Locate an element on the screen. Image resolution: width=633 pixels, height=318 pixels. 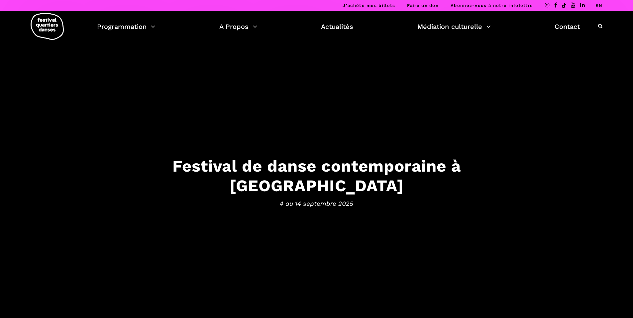
a: Contact is located at coordinates (567, 27).